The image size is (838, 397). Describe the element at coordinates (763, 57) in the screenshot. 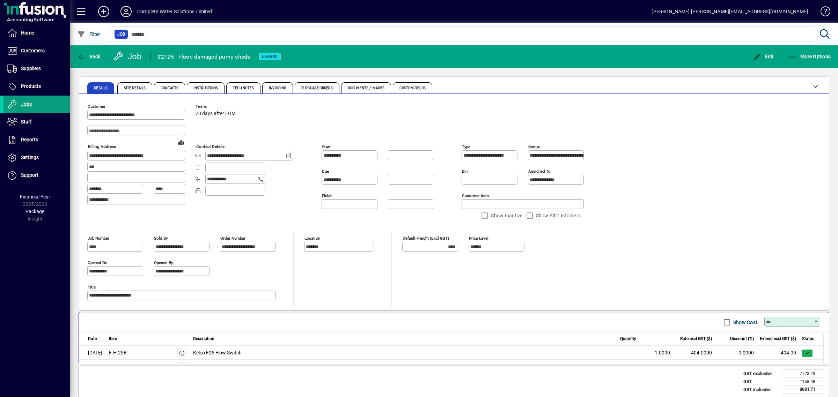

I see `button: Edit` at that location.